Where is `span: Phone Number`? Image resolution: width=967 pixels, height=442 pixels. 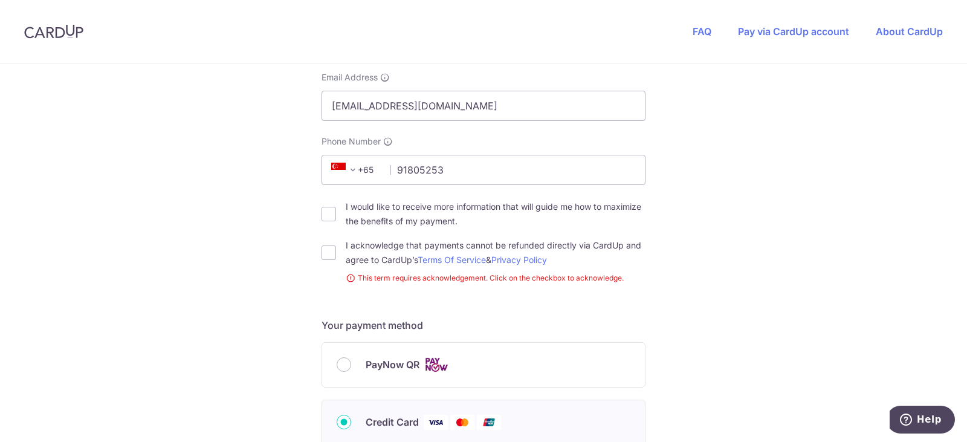
span: Phone Number is located at coordinates (351, 141).